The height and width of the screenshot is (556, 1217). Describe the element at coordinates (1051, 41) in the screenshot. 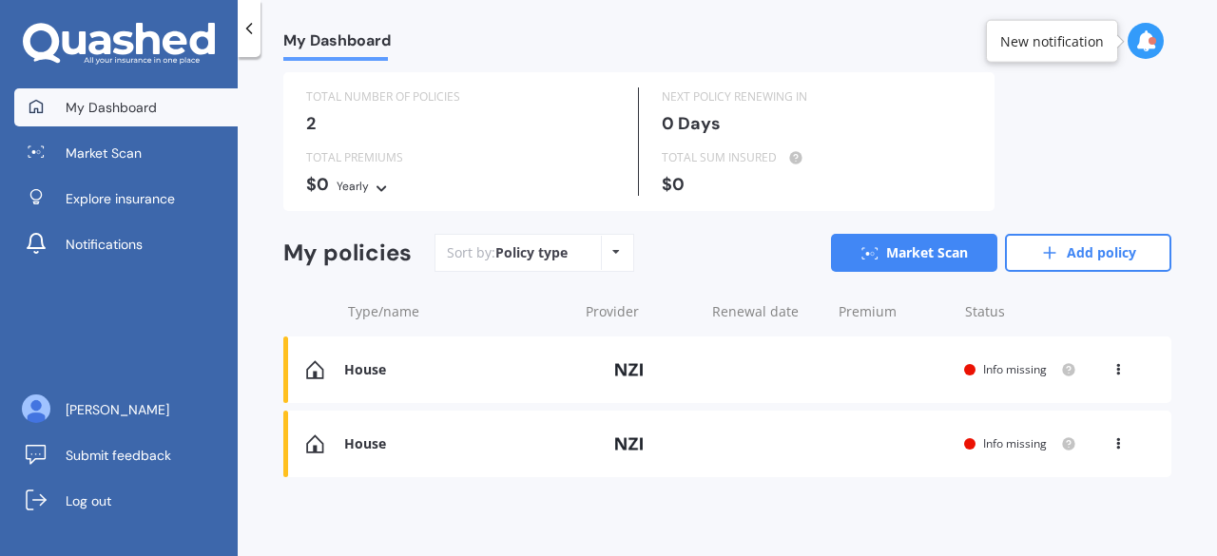

I see `div: New notification` at that location.